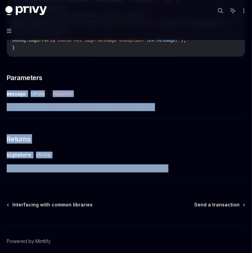  I want to click on span: Send a transaction, so click(217, 205).